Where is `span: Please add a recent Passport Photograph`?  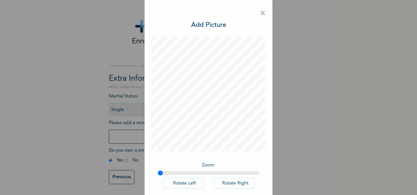 span: Please add a recent Passport Photograph is located at coordinates (168, 134).